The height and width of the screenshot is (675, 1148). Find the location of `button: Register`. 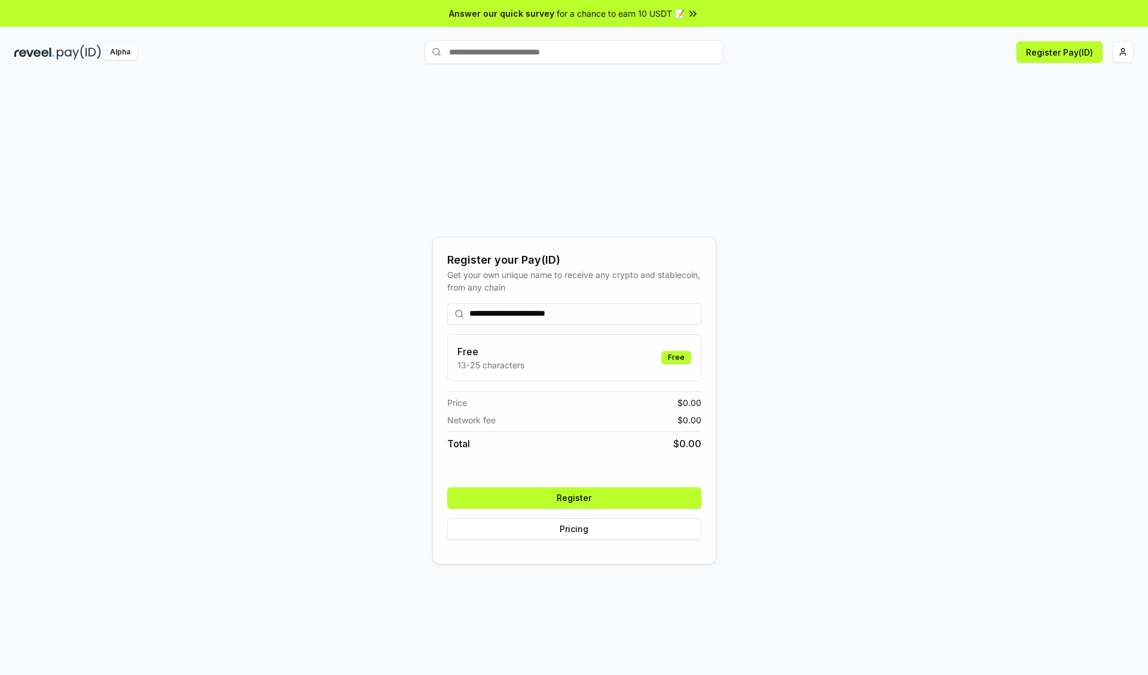

button: Register is located at coordinates (574, 498).